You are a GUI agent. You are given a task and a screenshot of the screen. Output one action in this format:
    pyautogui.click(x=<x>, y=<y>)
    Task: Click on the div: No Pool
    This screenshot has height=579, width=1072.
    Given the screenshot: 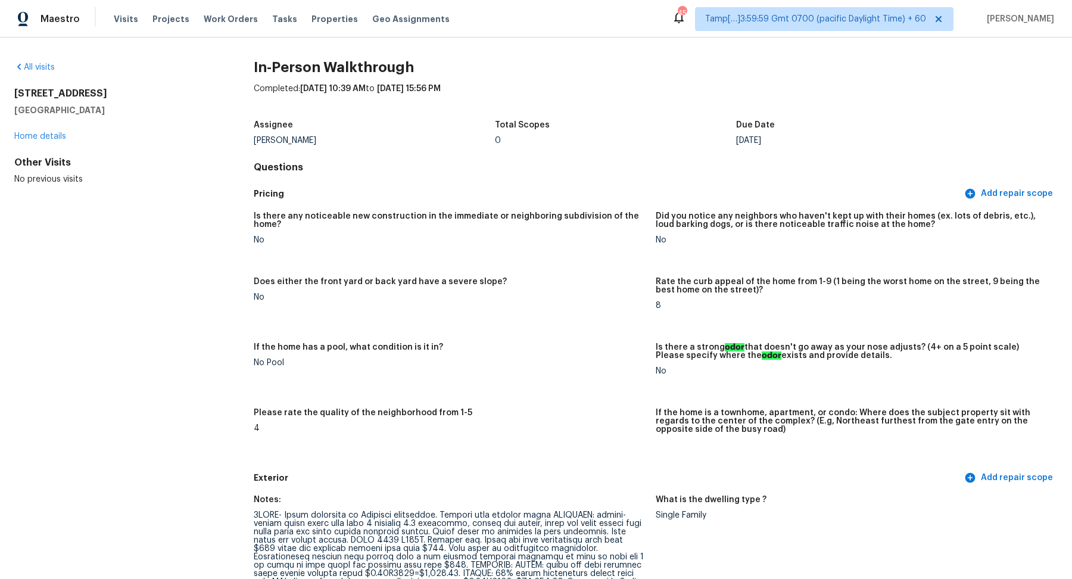 What is the action you would take?
    pyautogui.click(x=449, y=363)
    